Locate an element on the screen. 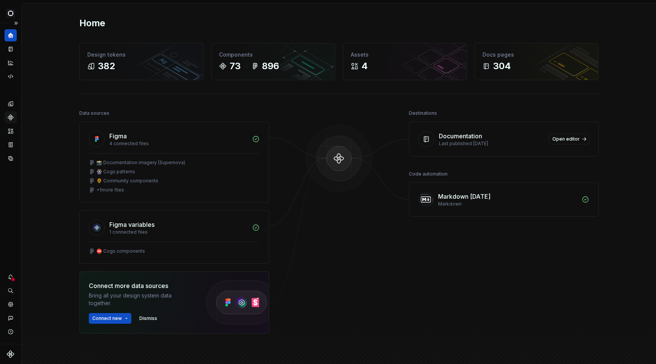 The image size is (656, 364). div: 🎡 Cogs patterns is located at coordinates (116, 172).